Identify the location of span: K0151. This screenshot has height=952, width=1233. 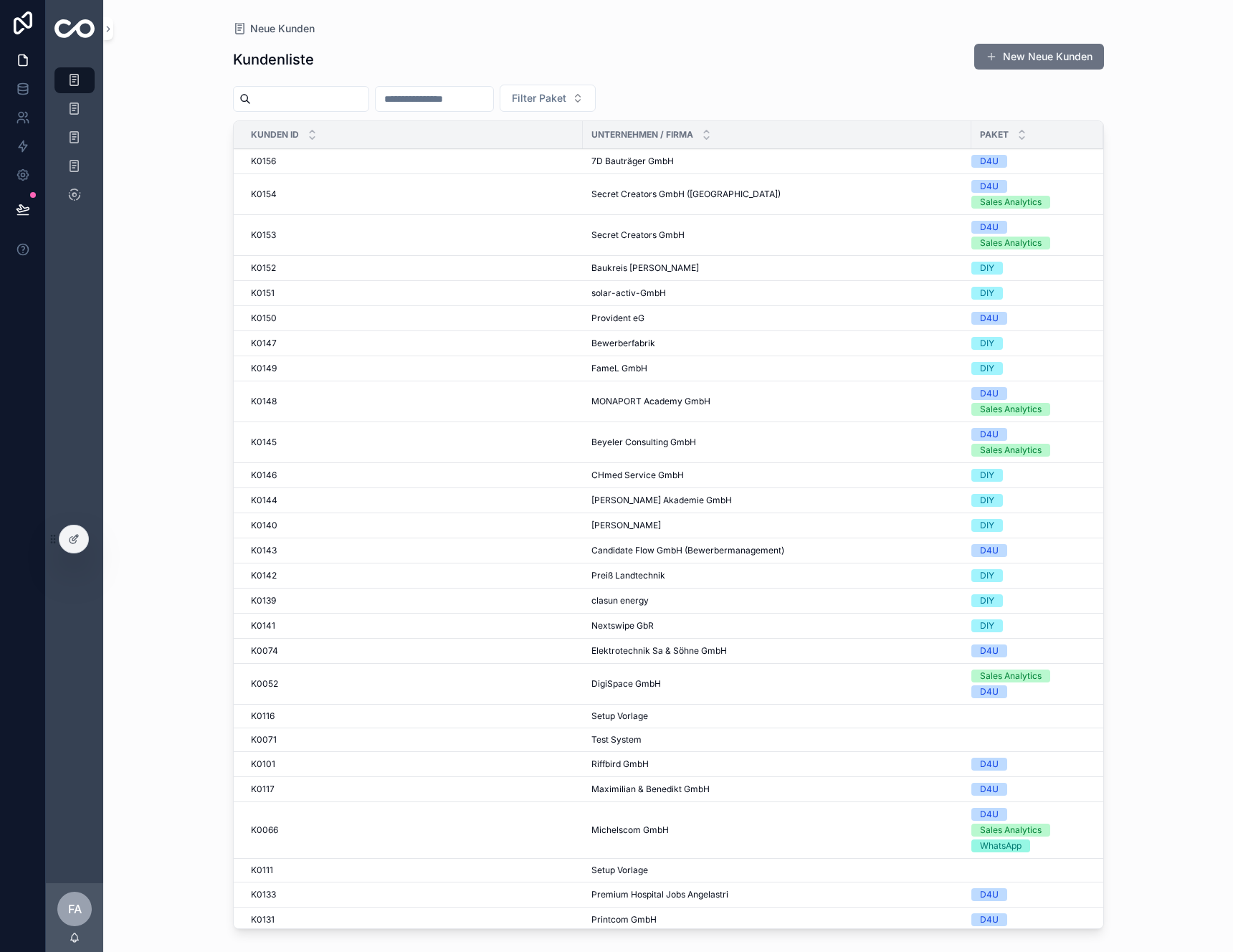
(262, 294).